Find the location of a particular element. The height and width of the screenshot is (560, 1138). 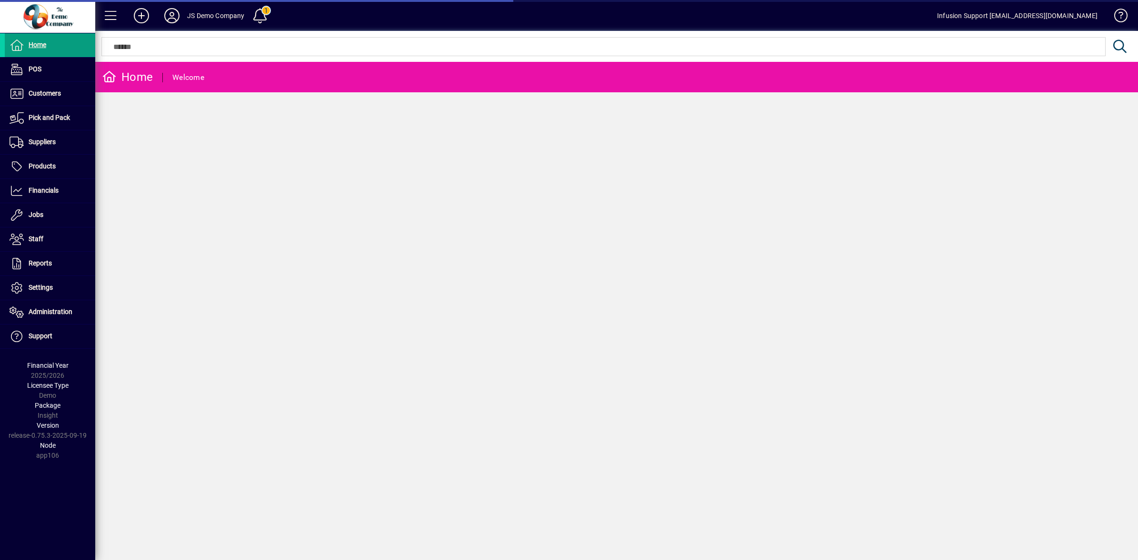

a: Knowledge Base is located at coordinates (1117, 17).